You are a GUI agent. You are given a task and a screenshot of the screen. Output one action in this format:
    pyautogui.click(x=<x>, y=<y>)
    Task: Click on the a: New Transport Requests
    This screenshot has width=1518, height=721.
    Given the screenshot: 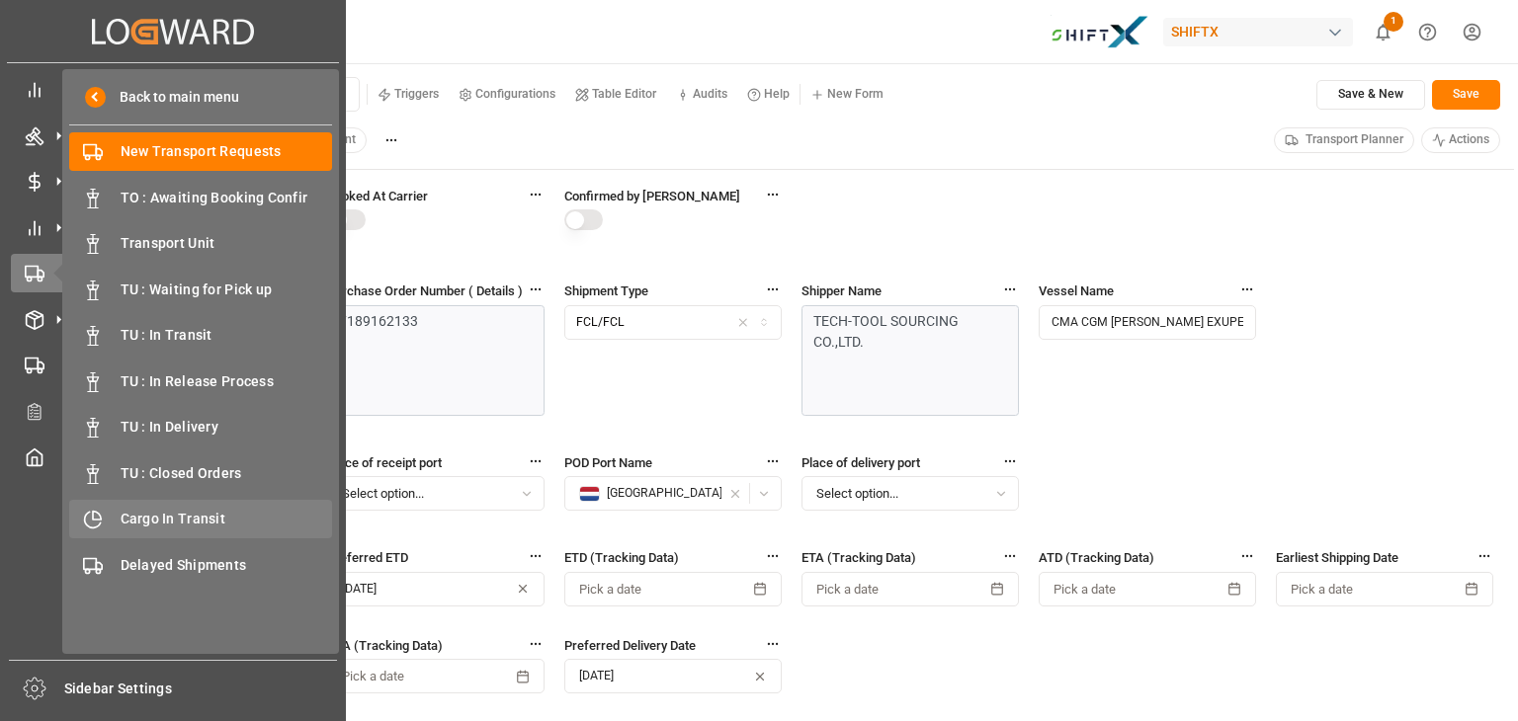 What is the action you would take?
    pyautogui.click(x=201, y=151)
    